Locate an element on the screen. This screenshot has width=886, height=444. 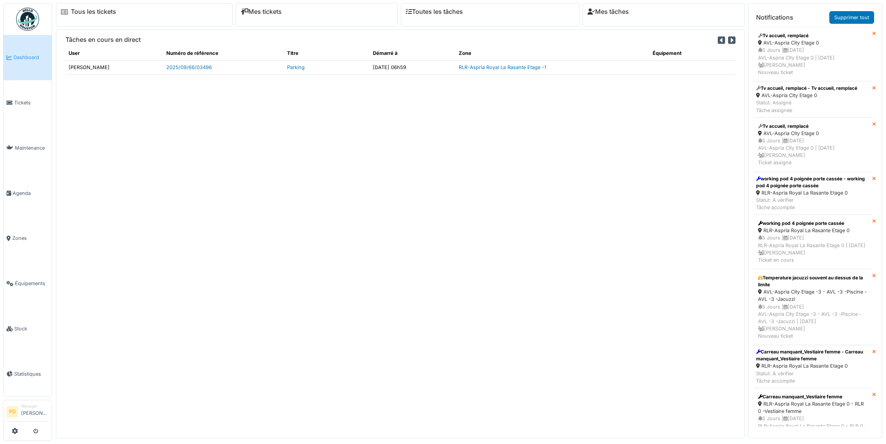
a: Tous les tickets is located at coordinates (94, 12).